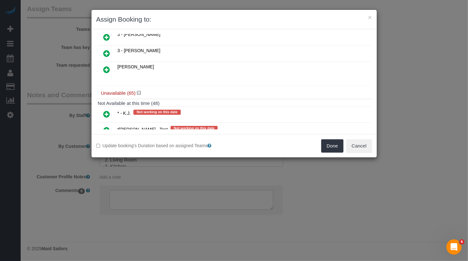  I want to click on h4: Unavailable (65), so click(234, 93).